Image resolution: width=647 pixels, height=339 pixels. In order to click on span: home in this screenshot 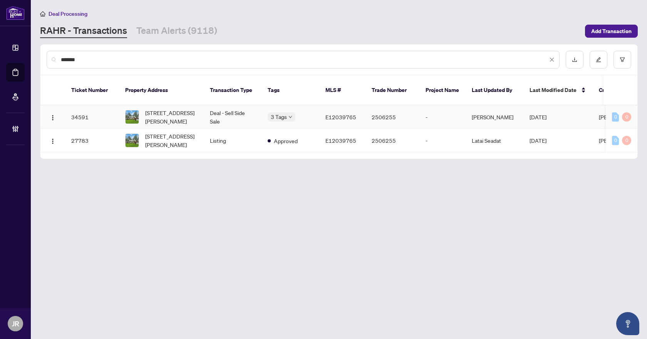, I will do `click(43, 14)`.